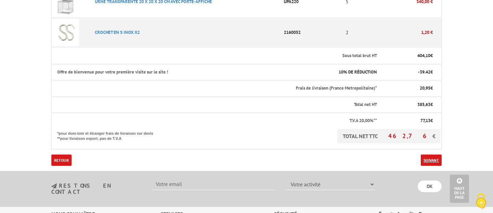  I want to click on h3: restons en contact, so click(96, 189).